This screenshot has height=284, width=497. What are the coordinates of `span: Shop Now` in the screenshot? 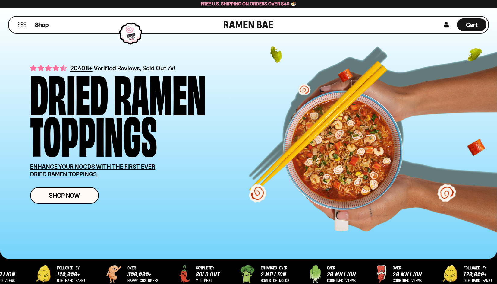 It's located at (64, 195).